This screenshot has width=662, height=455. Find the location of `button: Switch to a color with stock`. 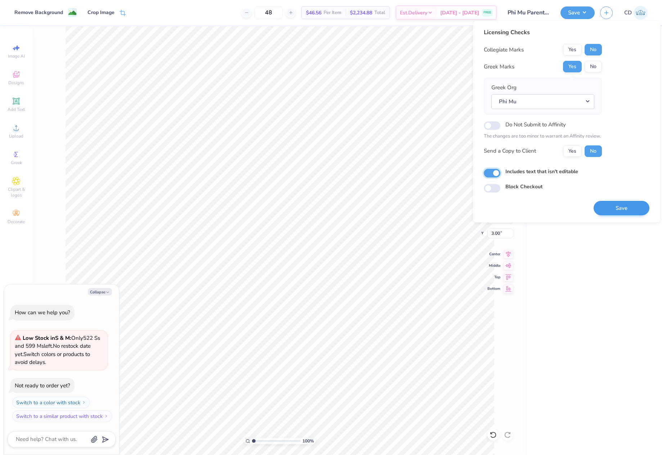

button: Switch to a color with stock is located at coordinates (51, 402).